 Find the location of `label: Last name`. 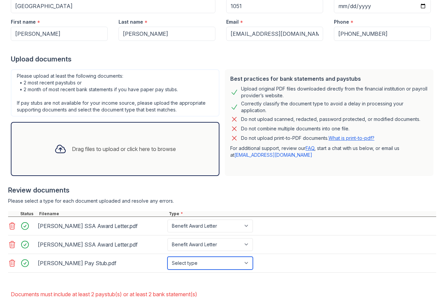

label: Last name is located at coordinates (131, 22).